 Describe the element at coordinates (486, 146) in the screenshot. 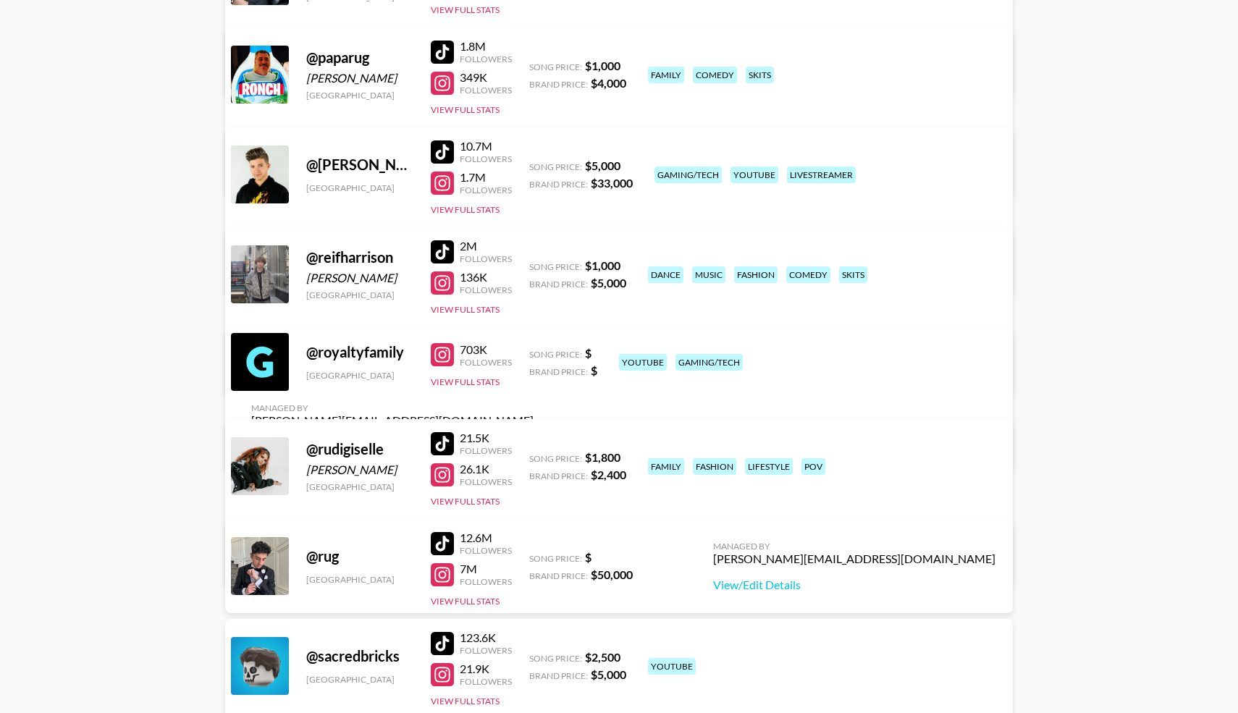

I see `div: 10.7M` at that location.